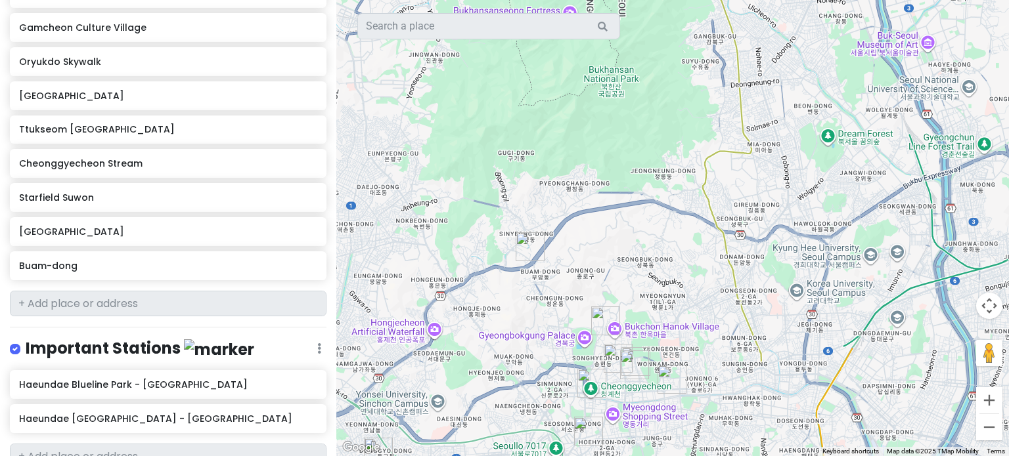  What do you see at coordinates (636, 362) in the screenshot?
I see `div: Ikseon-dong Hanok Village` at bounding box center [636, 362].